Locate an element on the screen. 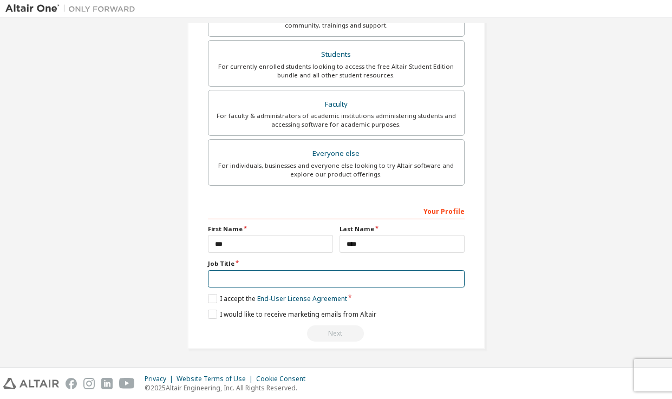 The width and height of the screenshot is (672, 399). div: Read and acccept EULA to continue is located at coordinates (336, 333).